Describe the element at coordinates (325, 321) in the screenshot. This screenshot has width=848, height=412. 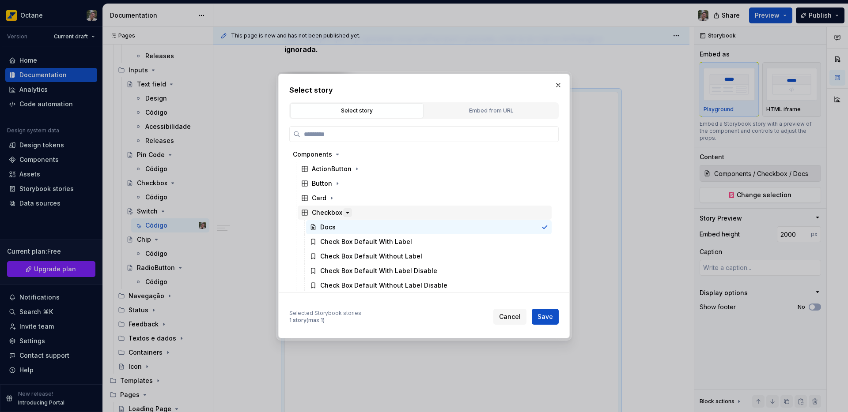
I see `div: 1 story (max 1)` at that location.